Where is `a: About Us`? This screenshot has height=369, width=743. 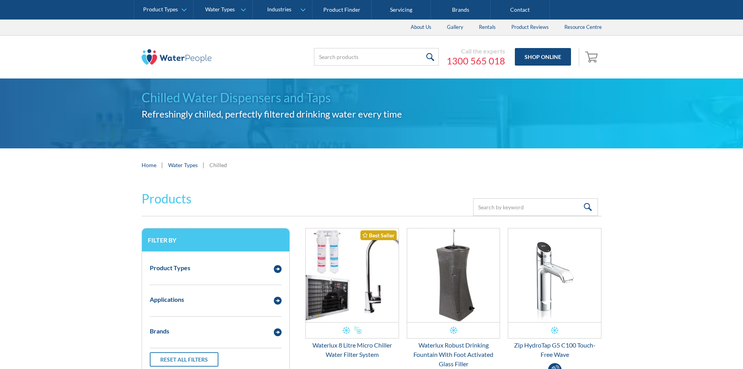
a: About Us is located at coordinates (421, 27).